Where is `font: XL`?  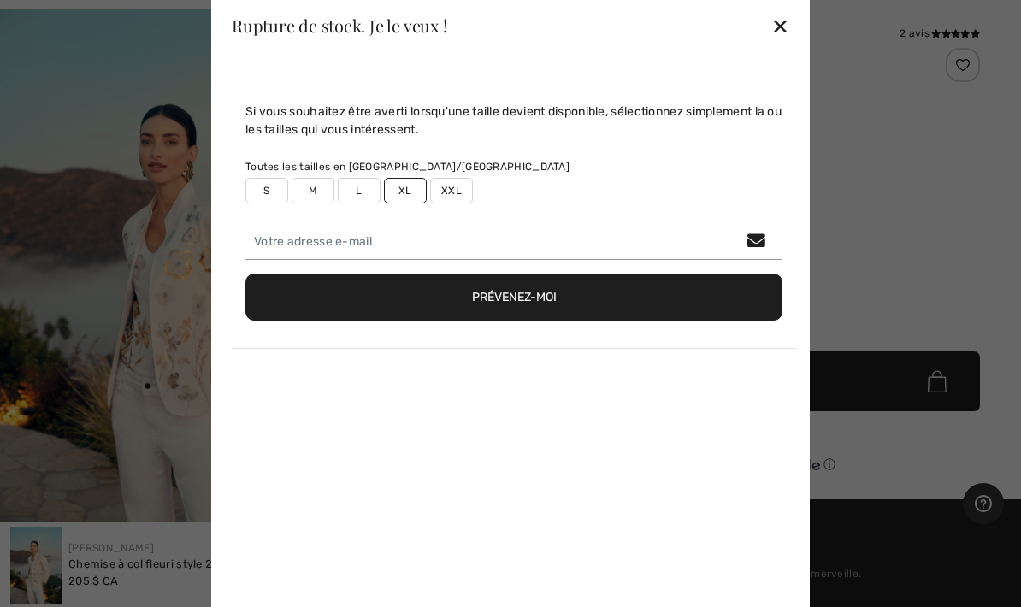
font: XL is located at coordinates (405, 191).